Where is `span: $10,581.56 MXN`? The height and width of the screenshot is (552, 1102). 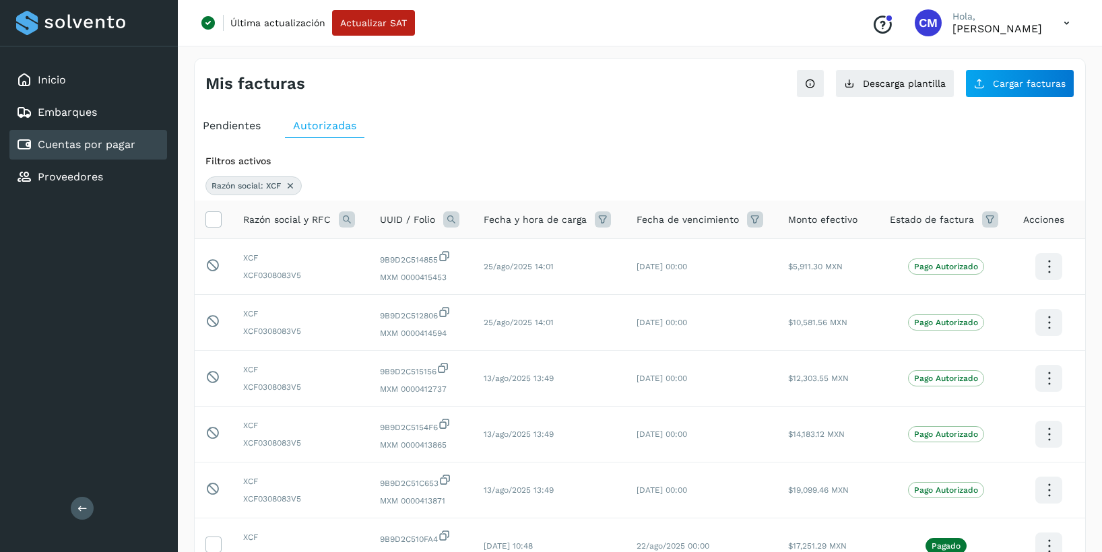
span: $10,581.56 MXN is located at coordinates (818, 323).